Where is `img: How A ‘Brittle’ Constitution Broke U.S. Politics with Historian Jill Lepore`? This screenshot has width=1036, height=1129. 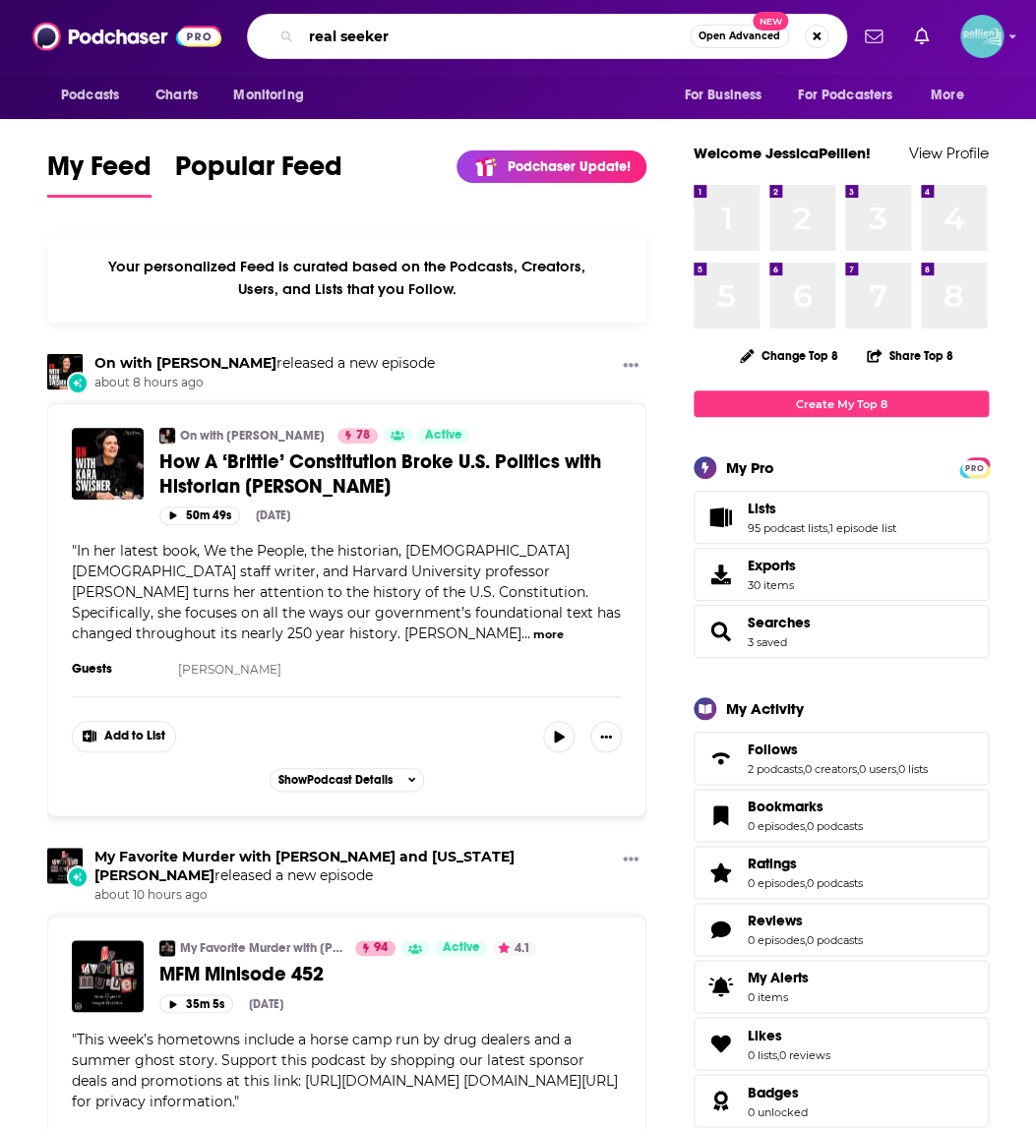 img: How A ‘Brittle’ Constitution Broke U.S. Politics with Historian Jill Lepore is located at coordinates (107, 463).